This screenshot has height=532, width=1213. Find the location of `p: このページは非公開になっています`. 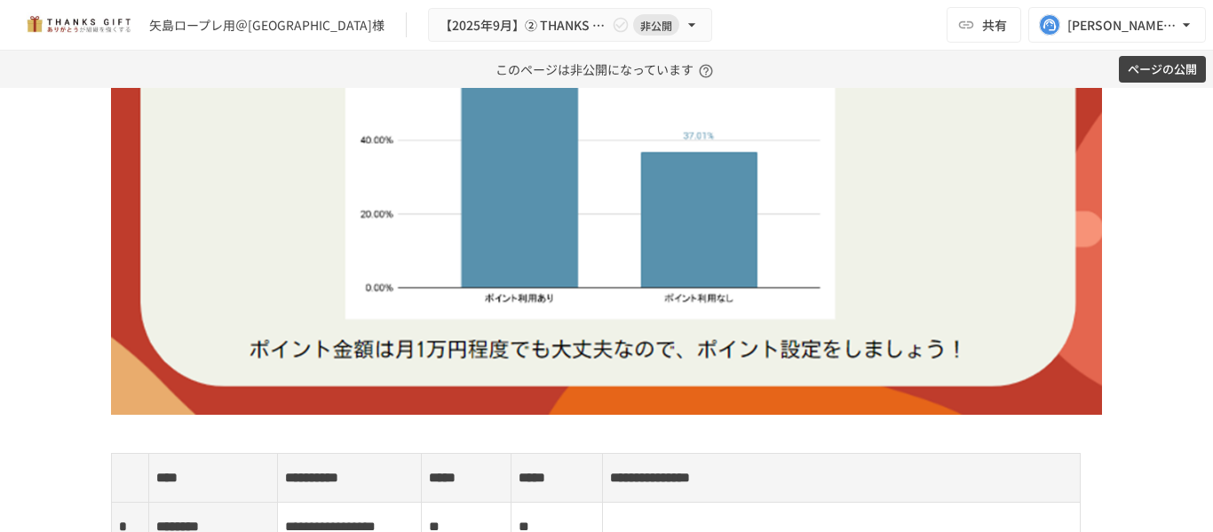

p: このページは非公開になっています is located at coordinates (606, 69).